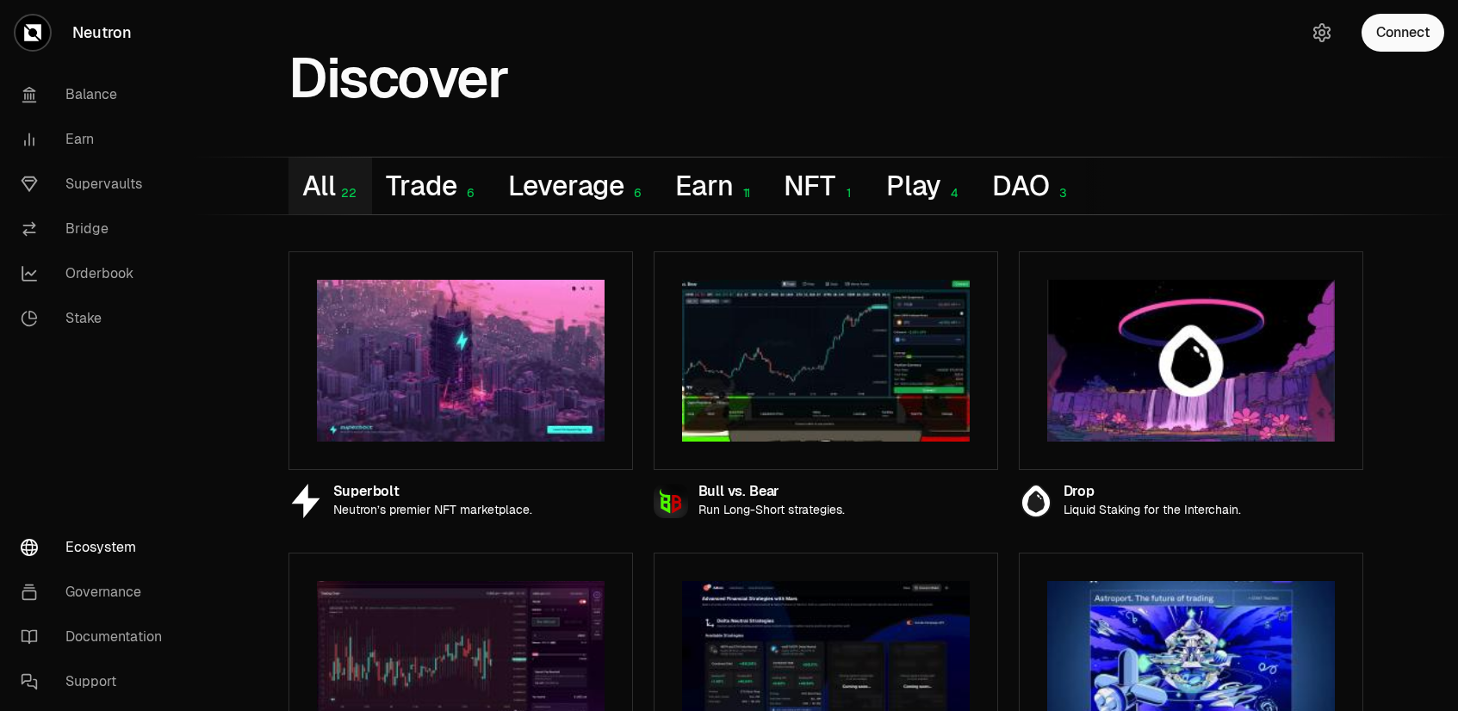 This screenshot has width=1458, height=711. What do you see at coordinates (96, 548) in the screenshot?
I see `a: Ecosystem` at bounding box center [96, 548].